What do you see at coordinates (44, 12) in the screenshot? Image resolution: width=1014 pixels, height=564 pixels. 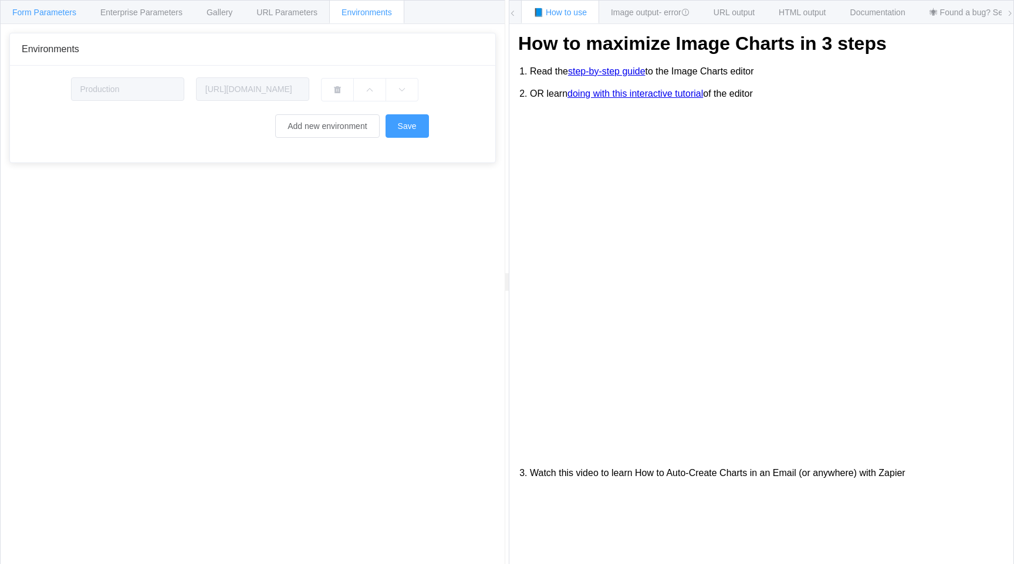 I see `span: Form Parameters` at bounding box center [44, 12].